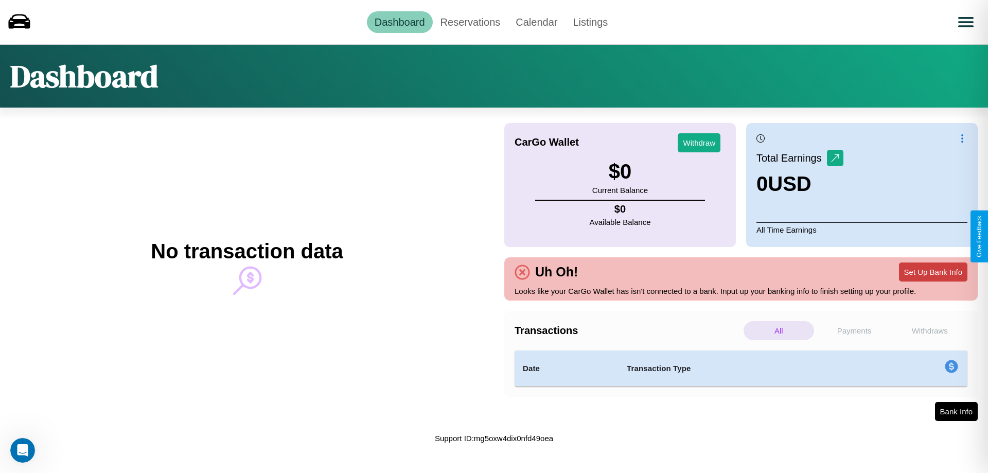 The image size is (988, 473). I want to click on p: Payments, so click(854, 330).